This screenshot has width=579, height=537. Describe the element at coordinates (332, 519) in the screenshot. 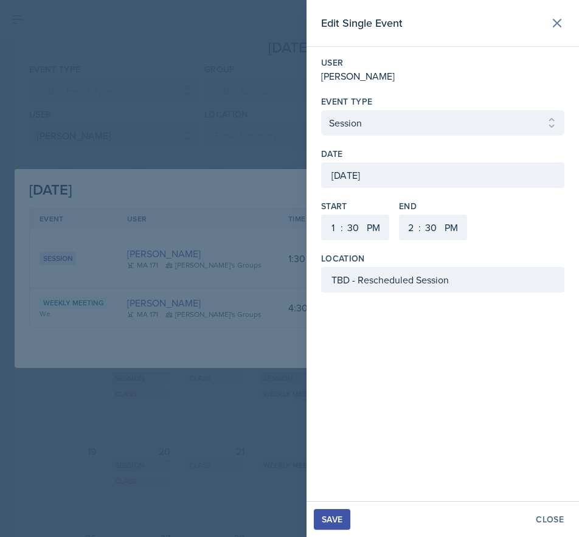

I see `button: Save` at that location.